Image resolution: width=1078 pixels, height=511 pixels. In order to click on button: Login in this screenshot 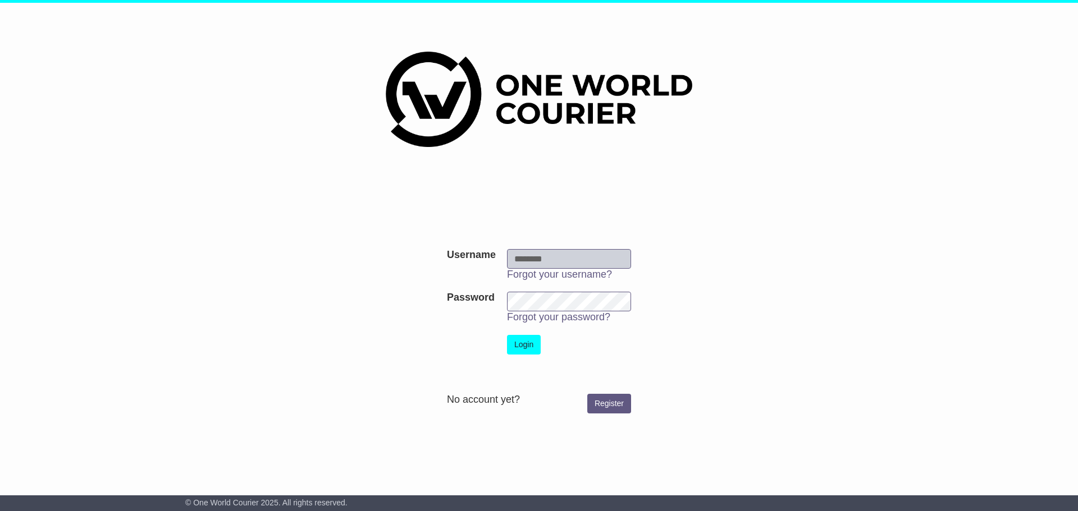, I will do `click(524, 345)`.